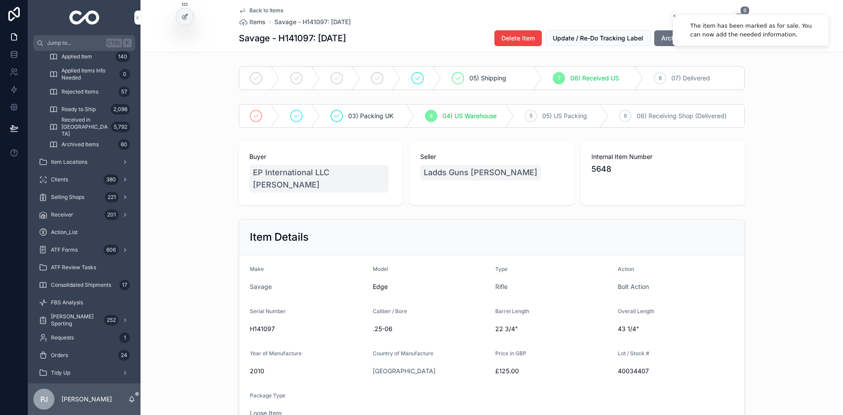 The height and width of the screenshot is (415, 843). Describe the element at coordinates (279, 237) in the screenshot. I see `h2: Item Details` at that location.